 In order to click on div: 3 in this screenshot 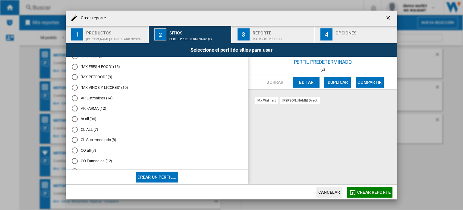, I will do `click(244, 34)`.